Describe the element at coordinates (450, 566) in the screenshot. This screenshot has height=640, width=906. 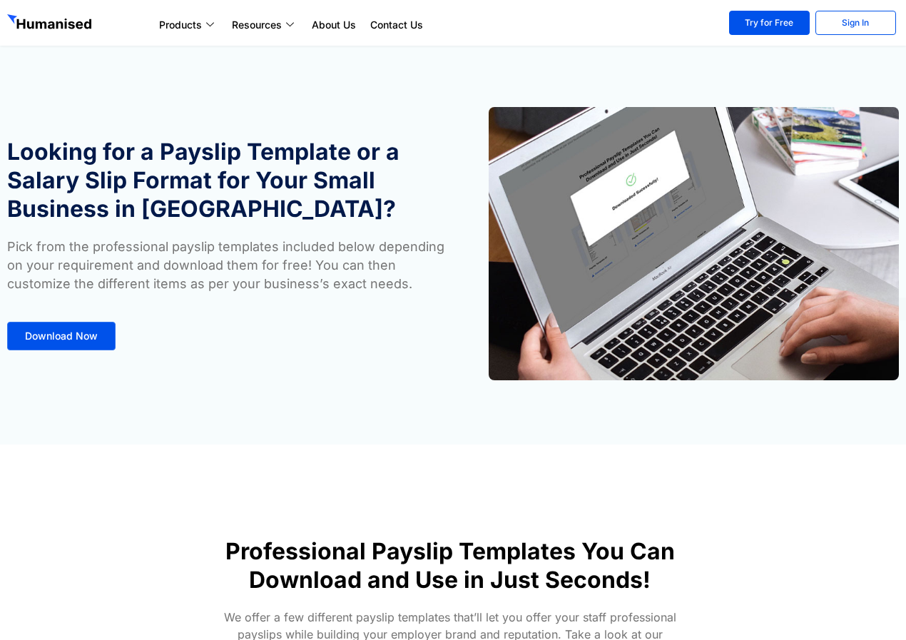
I see `h1: Professional Payslip Templates You Can Download and Use in Just Seconds!` at that location.